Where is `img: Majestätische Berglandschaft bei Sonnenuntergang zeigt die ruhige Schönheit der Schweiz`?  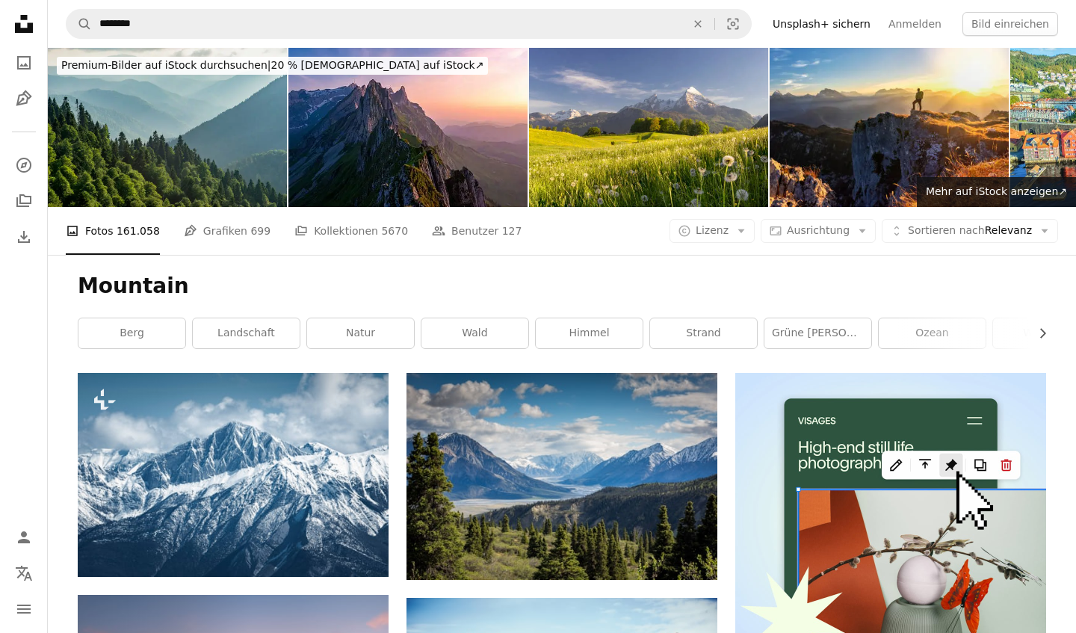 img: Majestätische Berglandschaft bei Sonnenuntergang zeigt die ruhige Schönheit der Schweiz is located at coordinates (408, 127).